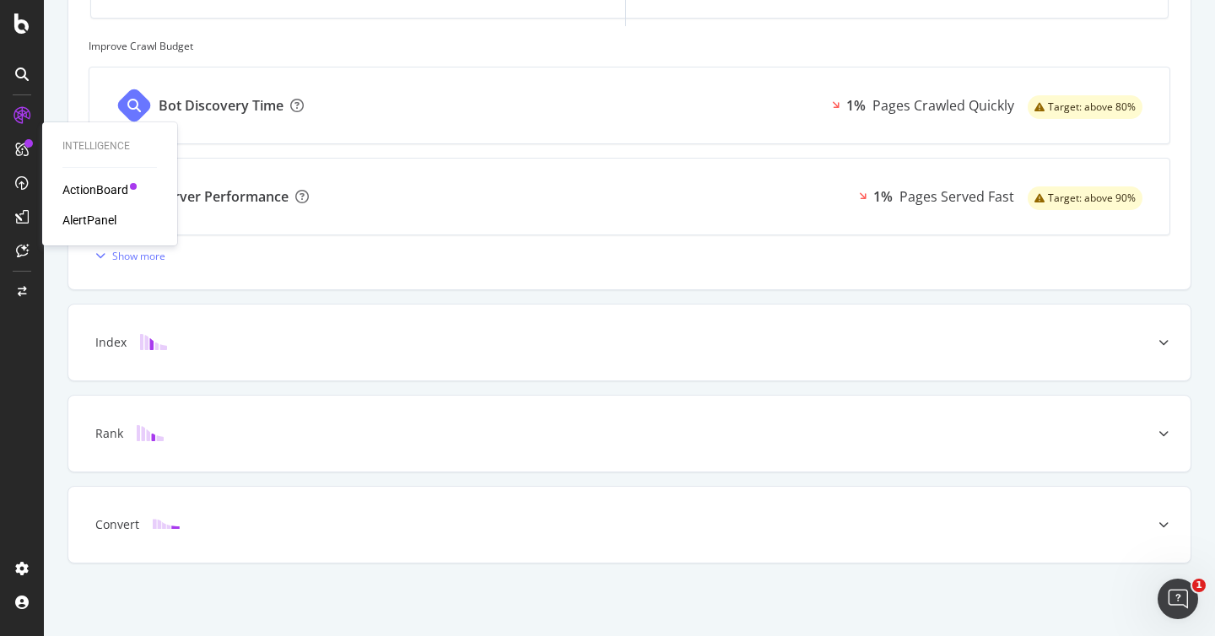 The width and height of the screenshot is (1215, 636). What do you see at coordinates (95, 190) in the screenshot?
I see `a: ActionBoard` at bounding box center [95, 190].